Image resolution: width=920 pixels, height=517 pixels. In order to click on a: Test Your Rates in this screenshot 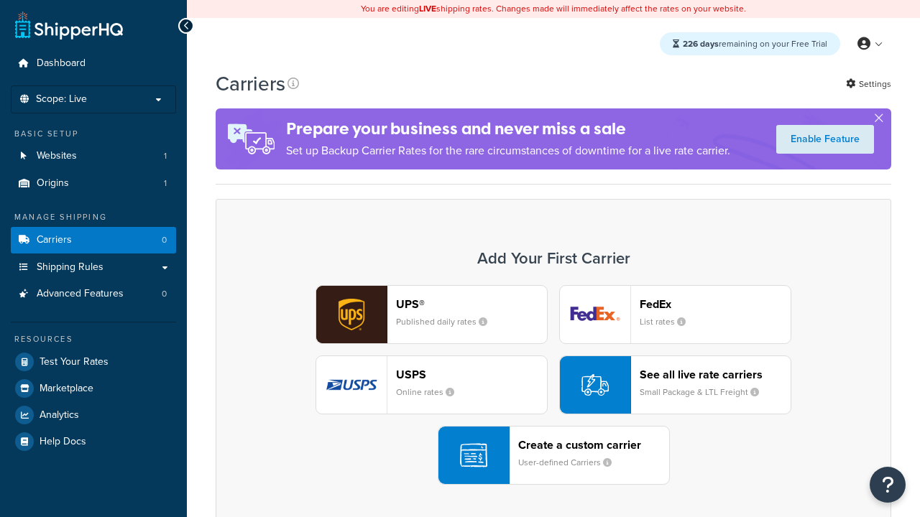, I will do `click(93, 362)`.